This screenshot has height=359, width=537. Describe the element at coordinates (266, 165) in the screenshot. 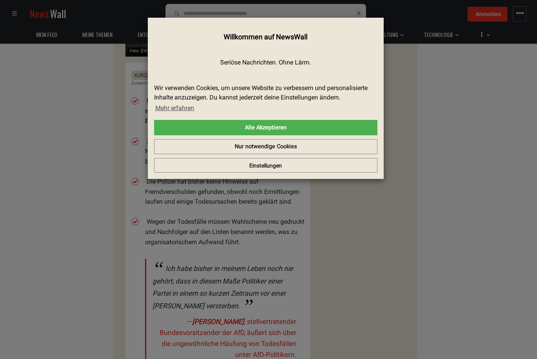

I see `button: Einstellungen` at that location.